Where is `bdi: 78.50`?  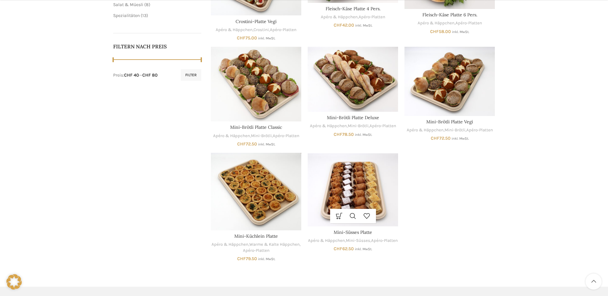 bdi: 78.50 is located at coordinates (344, 134).